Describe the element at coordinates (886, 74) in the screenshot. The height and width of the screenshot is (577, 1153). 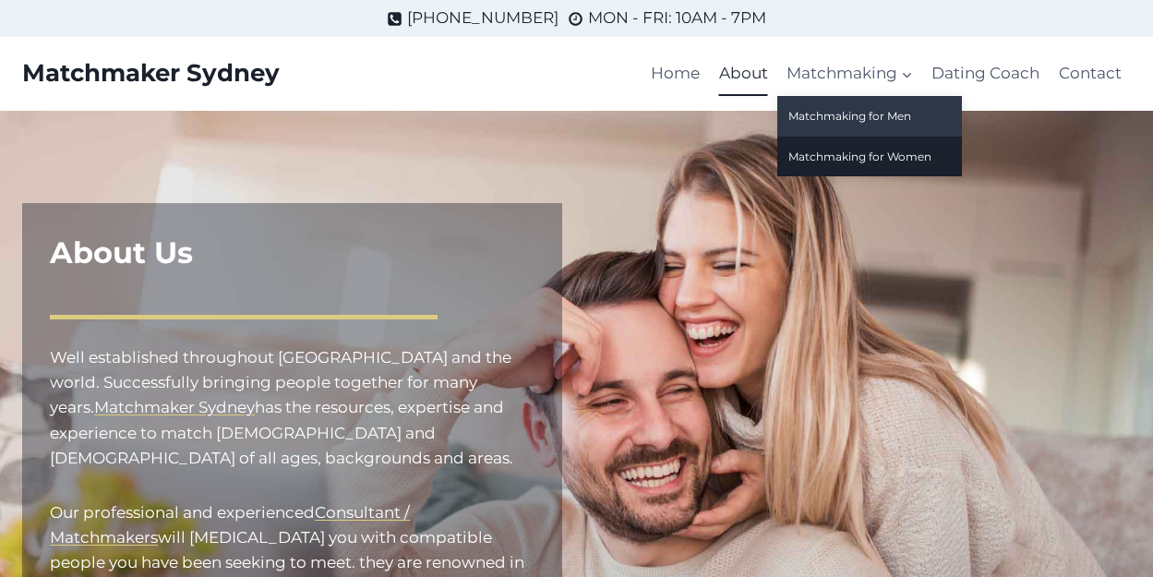
I see `nav: Primary` at that location.